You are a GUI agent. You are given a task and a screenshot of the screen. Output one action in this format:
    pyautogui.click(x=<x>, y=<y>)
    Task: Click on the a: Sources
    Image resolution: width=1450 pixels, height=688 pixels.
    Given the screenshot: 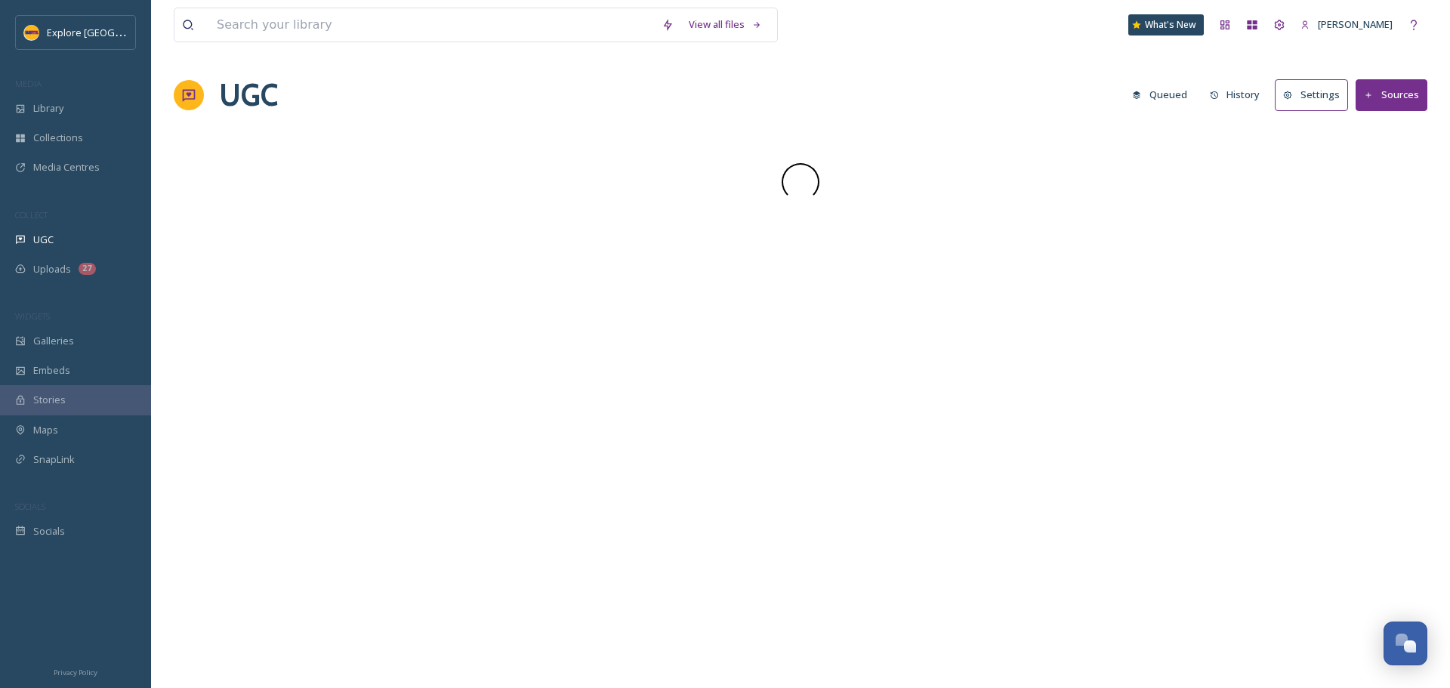 What is the action you would take?
    pyautogui.click(x=1391, y=94)
    